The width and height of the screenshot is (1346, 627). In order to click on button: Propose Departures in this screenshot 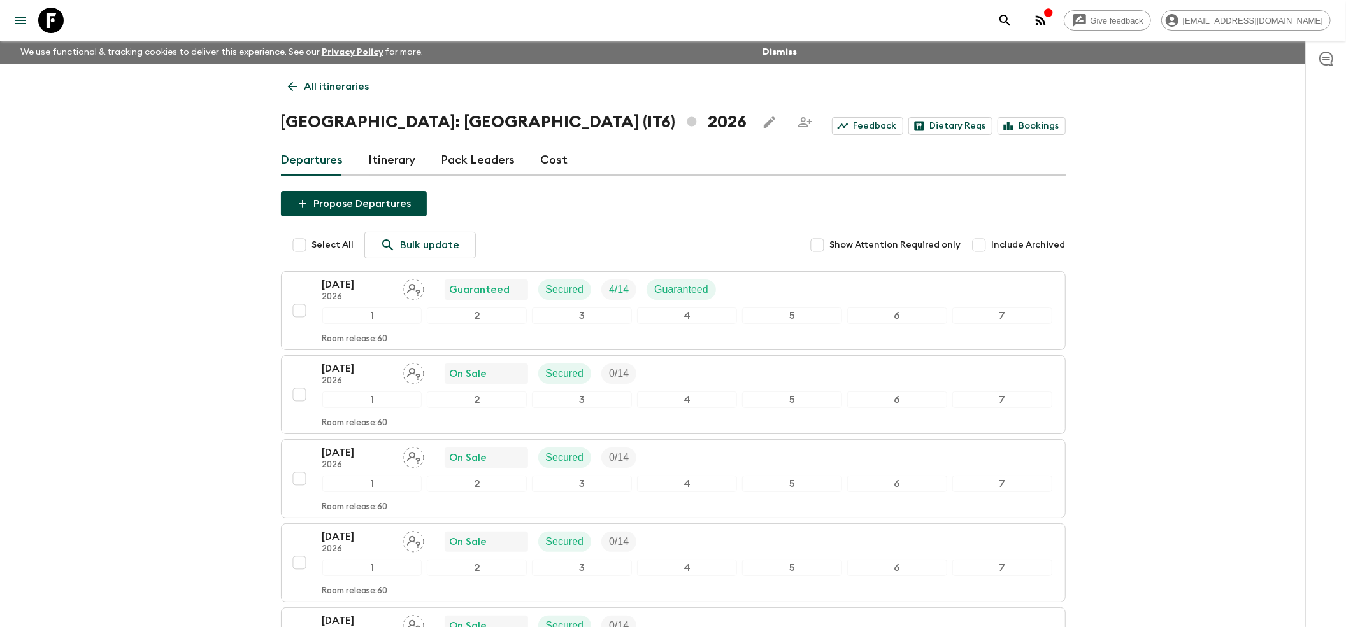, I will do `click(353, 204)`.